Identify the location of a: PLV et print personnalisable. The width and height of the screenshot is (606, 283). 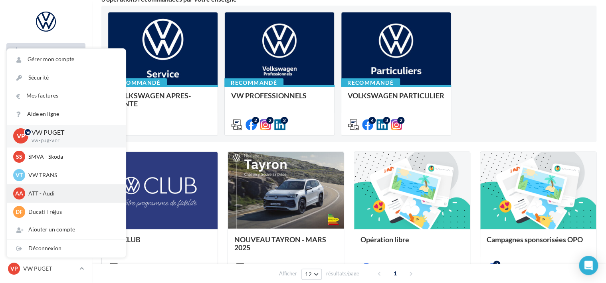
(46, 194).